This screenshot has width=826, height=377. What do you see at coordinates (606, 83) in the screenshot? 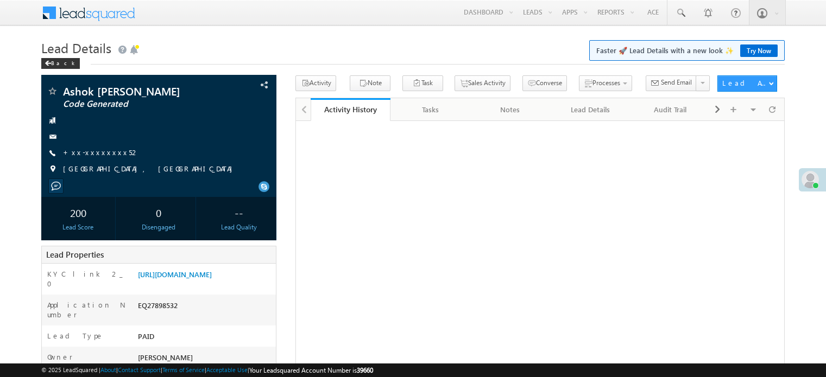
I see `span: Processes` at bounding box center [606, 83].